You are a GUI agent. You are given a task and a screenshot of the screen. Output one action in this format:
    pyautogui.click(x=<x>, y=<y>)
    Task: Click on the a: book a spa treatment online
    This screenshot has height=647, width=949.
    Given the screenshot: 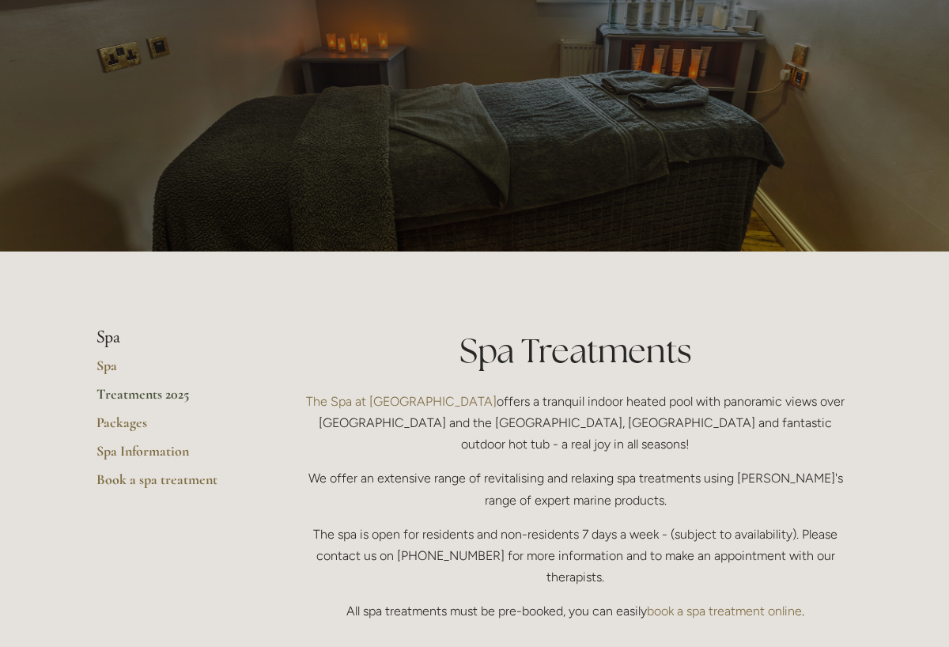 What is the action you would take?
    pyautogui.click(x=724, y=611)
    